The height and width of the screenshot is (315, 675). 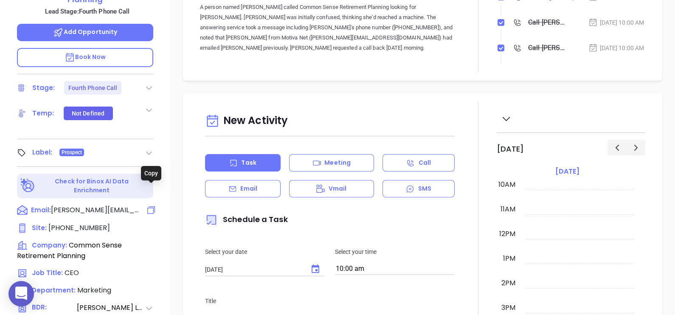 What do you see at coordinates (44, 88) in the screenshot?
I see `div: Stage:` at bounding box center [44, 88].